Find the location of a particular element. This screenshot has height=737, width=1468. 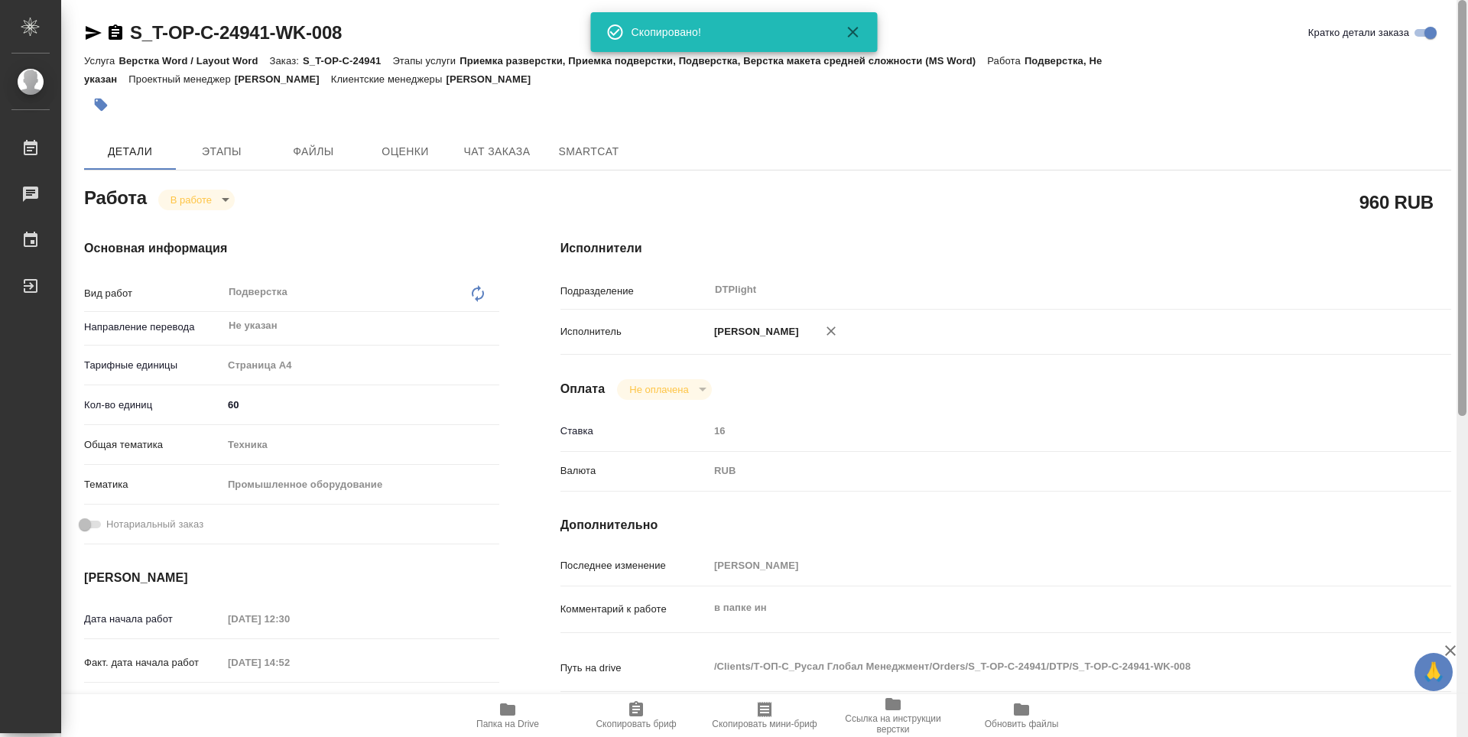

textarea: в папке ин is located at coordinates (1043, 608).